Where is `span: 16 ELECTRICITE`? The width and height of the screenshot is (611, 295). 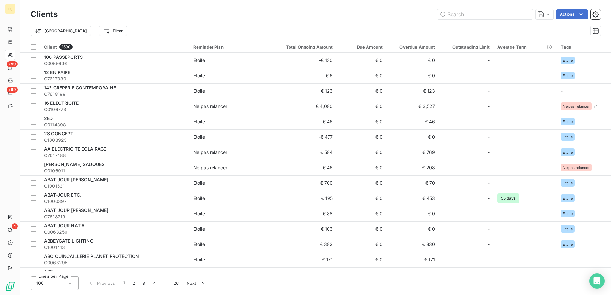
span: 16 ELECTRICITE is located at coordinates (61, 103).